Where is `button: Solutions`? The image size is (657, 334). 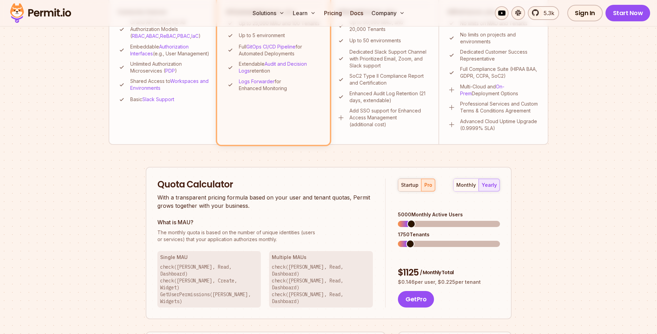 button: Solutions is located at coordinates (268, 13).